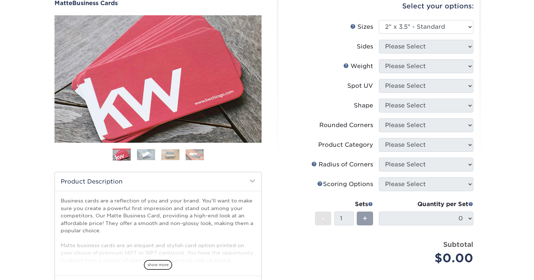  Describe the element at coordinates (344, 204) in the screenshot. I see `div: Sets` at that location.